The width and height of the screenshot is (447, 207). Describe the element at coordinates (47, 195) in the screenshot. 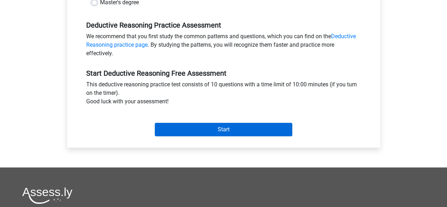

I see `img: Assessly logo` at that location.